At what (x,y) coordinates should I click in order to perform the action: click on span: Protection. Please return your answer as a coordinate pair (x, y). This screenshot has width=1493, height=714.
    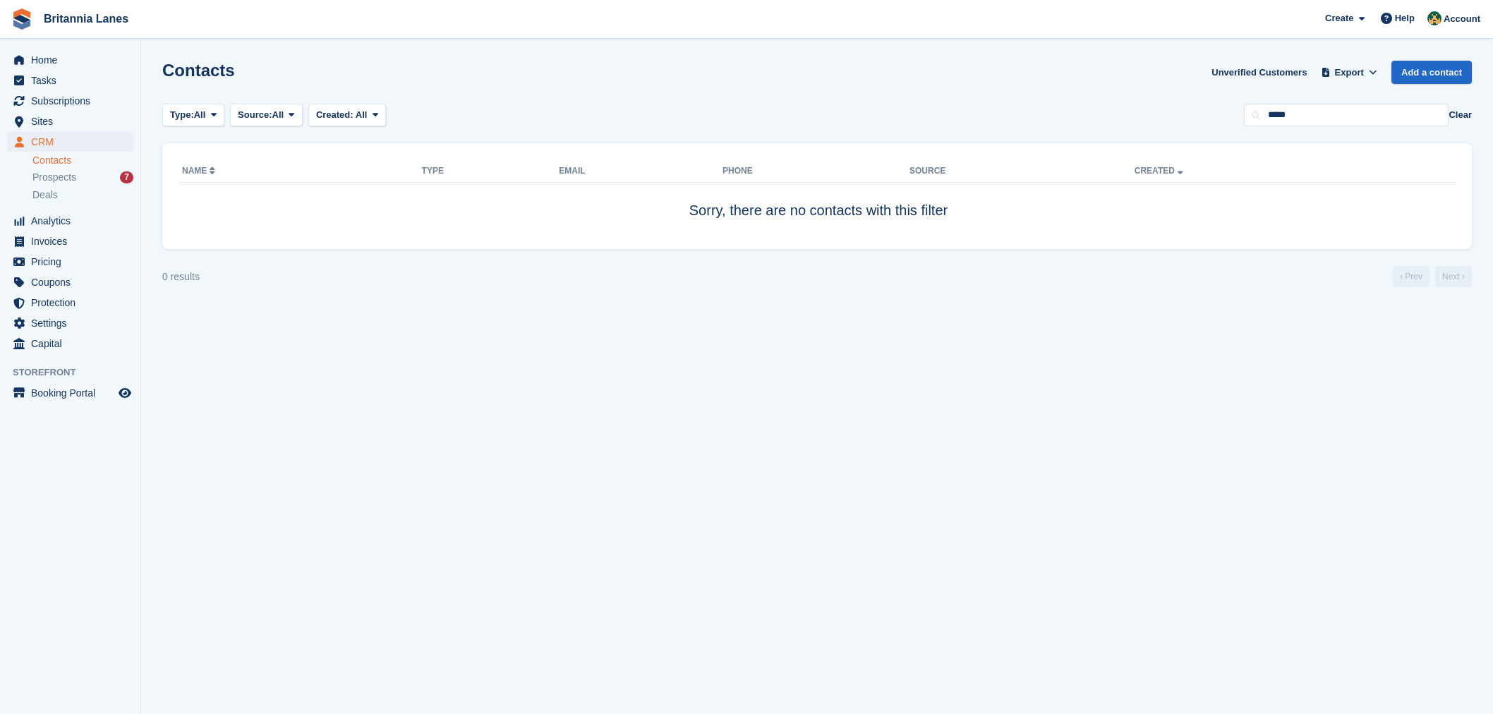
    Looking at the image, I should click on (73, 303).